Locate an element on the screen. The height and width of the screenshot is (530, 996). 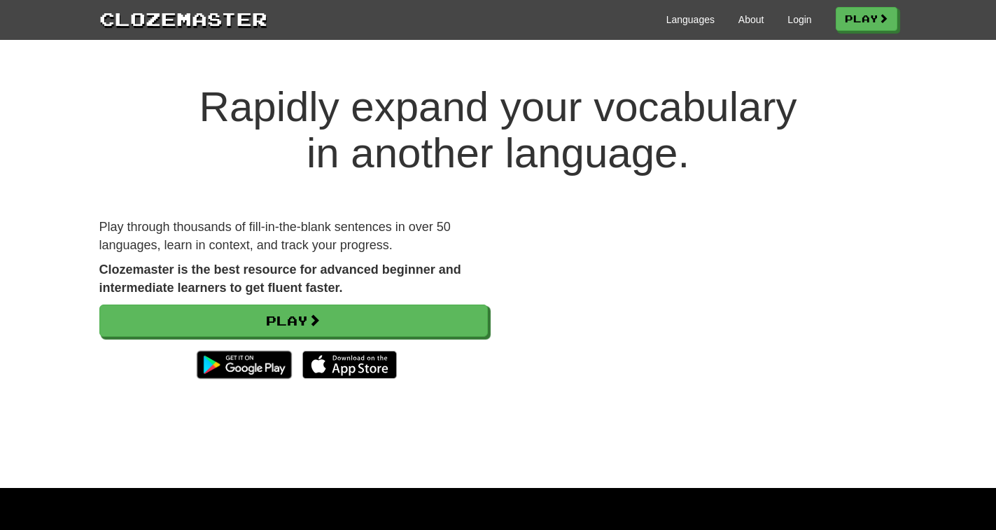
p: Play through thousands of fill-in-the-blank sentences in over 50 languages, learn in context, and... is located at coordinates (293, 236).